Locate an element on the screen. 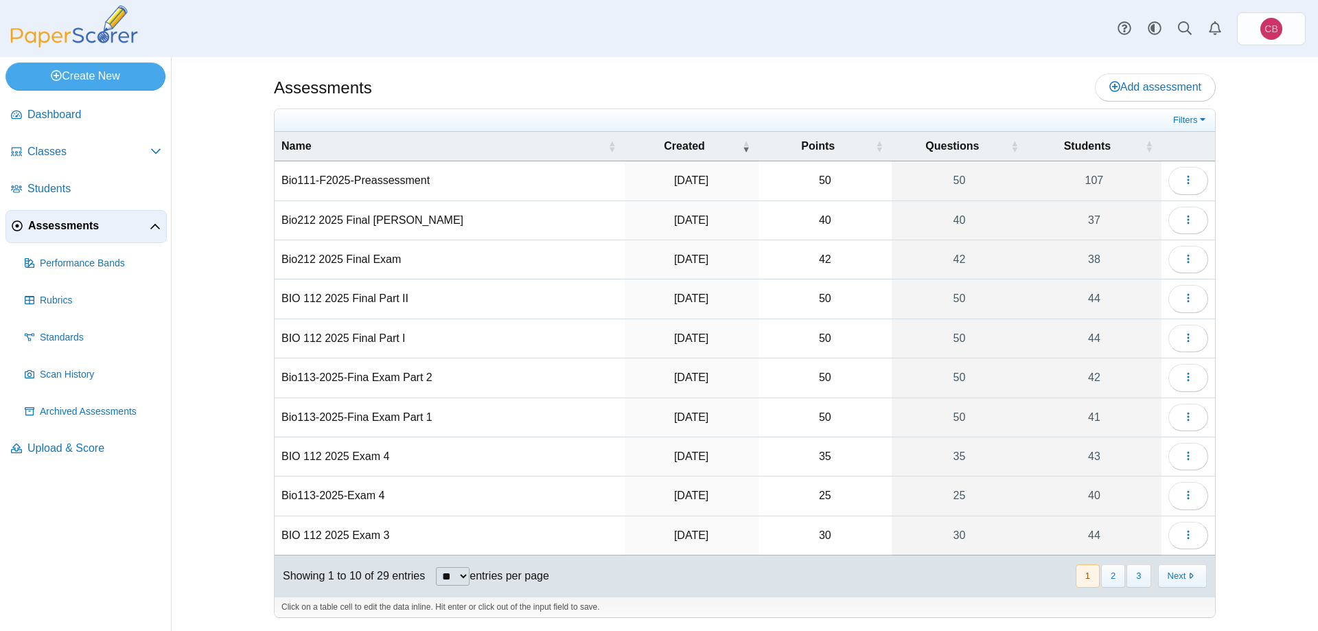  td: Bio113-2025-Fina Exam Part 2 is located at coordinates (450, 378).